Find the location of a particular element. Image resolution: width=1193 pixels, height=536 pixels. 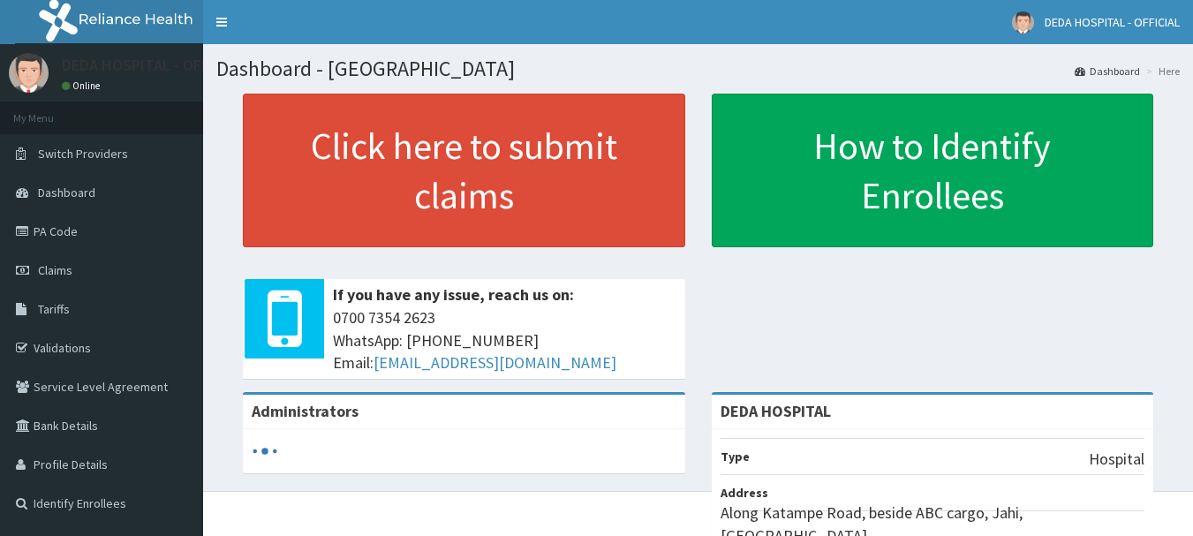

b: Administrators is located at coordinates (305, 411).